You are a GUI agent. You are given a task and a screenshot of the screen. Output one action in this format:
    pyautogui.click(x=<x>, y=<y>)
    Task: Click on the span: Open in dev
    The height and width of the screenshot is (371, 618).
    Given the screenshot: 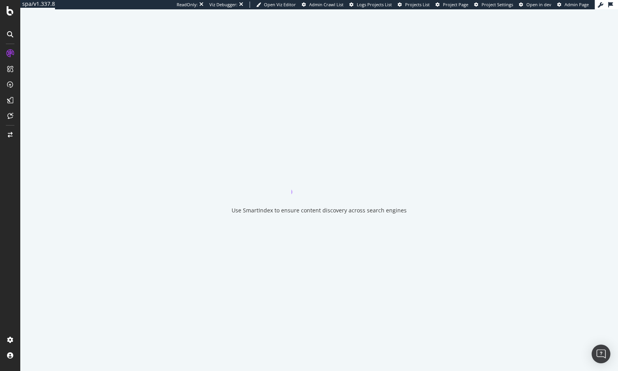 What is the action you would take?
    pyautogui.click(x=539, y=4)
    